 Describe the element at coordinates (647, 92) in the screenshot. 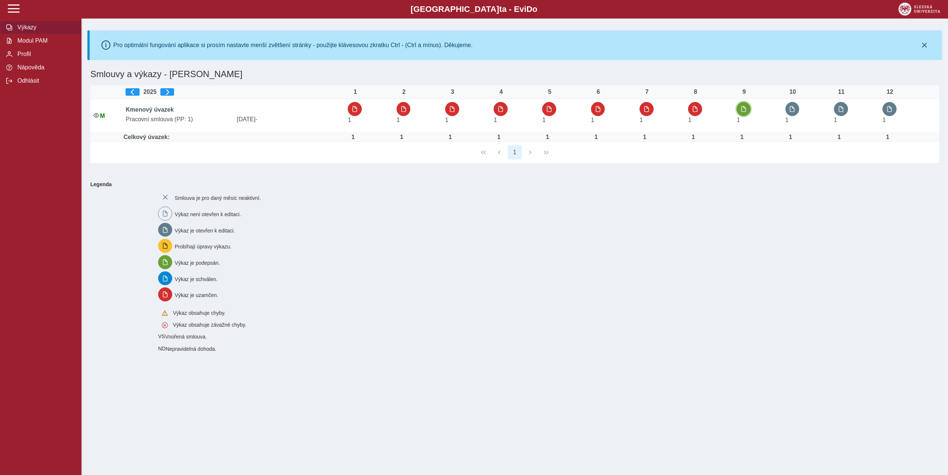

I see `div: 7` at that location.